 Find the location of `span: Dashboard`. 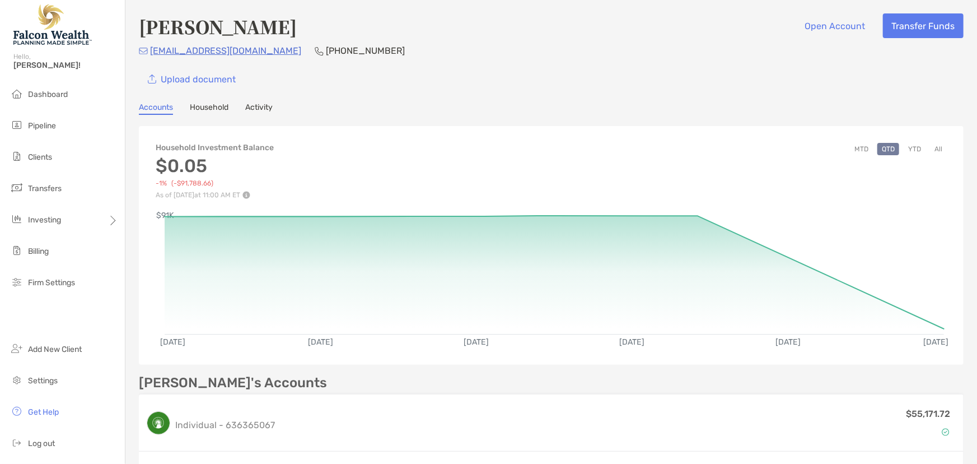

span: Dashboard is located at coordinates (48, 94).